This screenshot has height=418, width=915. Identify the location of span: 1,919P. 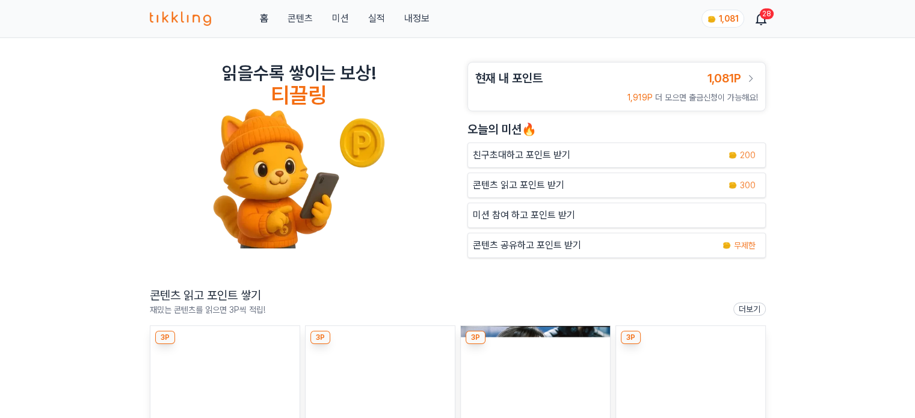
(640, 97).